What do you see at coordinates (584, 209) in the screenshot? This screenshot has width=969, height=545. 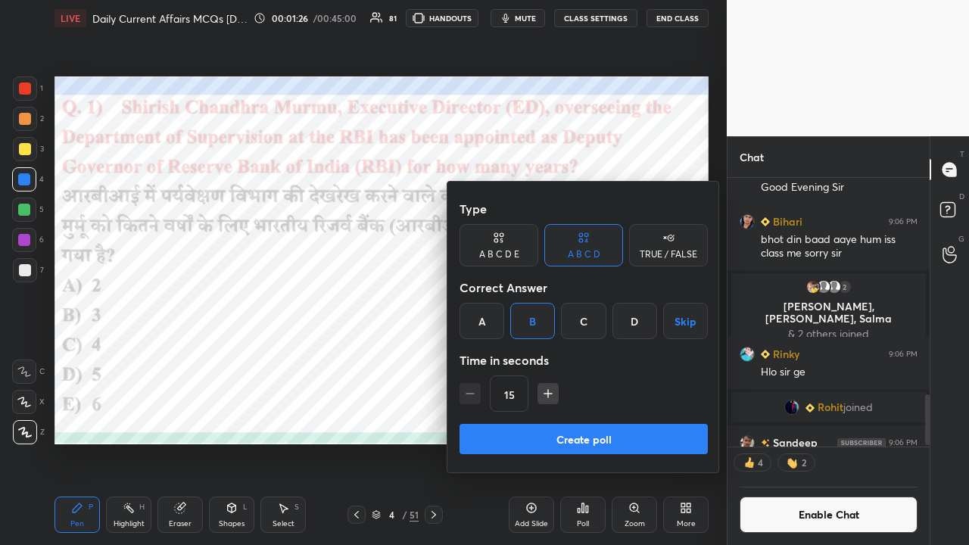 I see `div: Type` at bounding box center [584, 209].